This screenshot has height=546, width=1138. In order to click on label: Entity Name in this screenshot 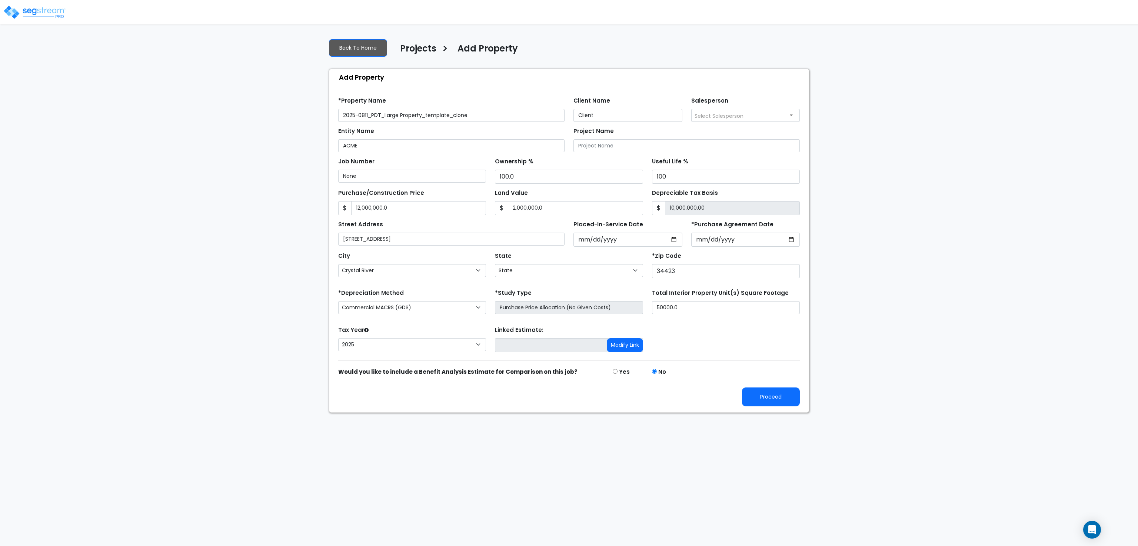, I will do `click(356, 131)`.